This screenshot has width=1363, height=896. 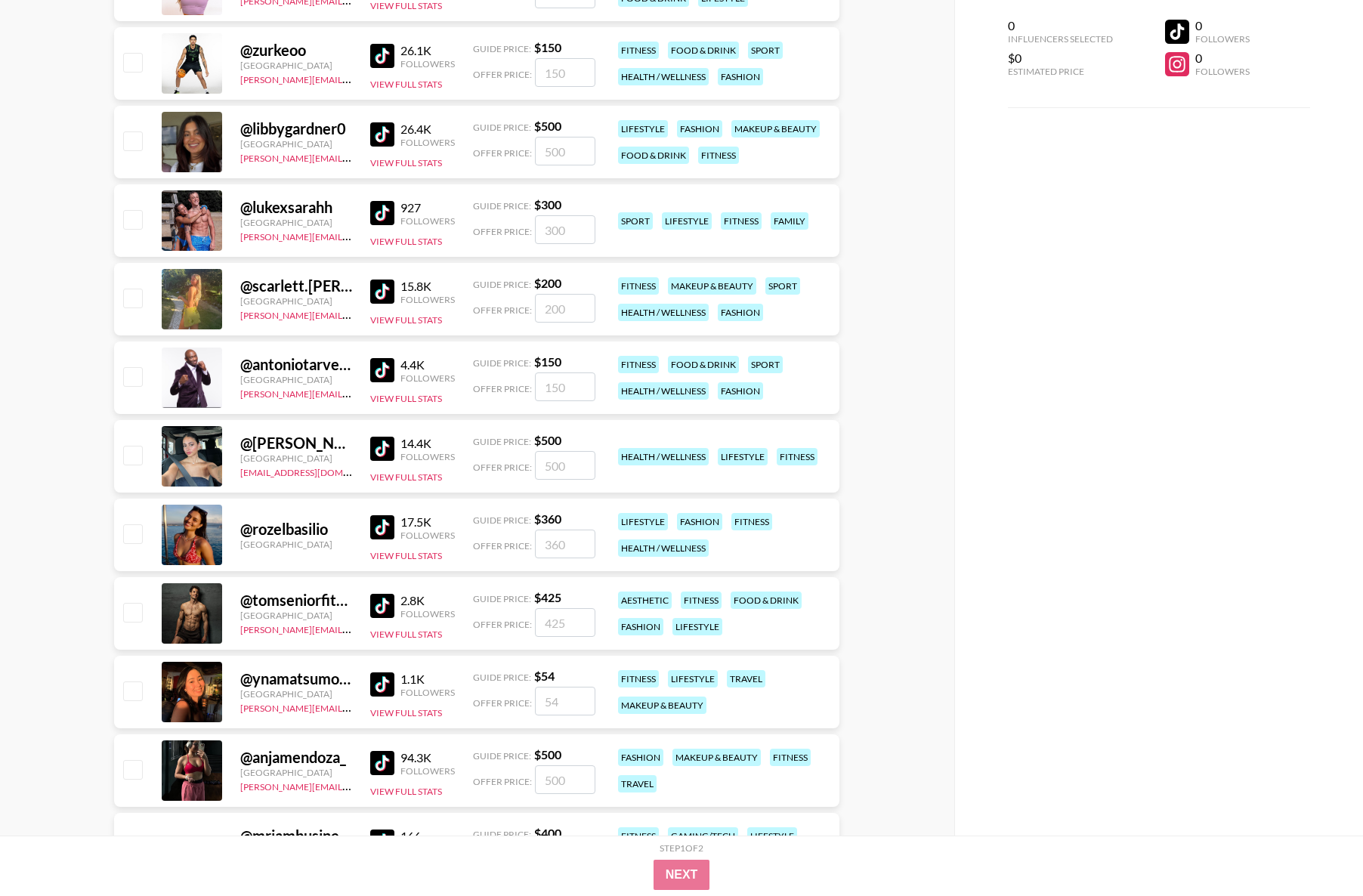 I want to click on div: aesthetic, so click(x=644, y=600).